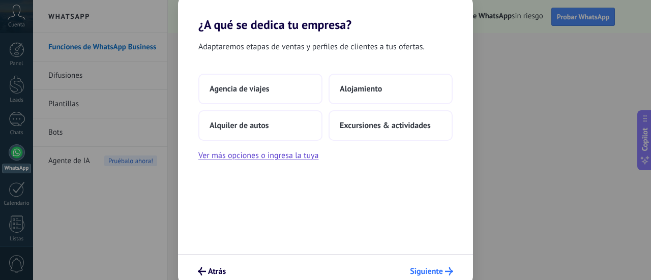 This screenshot has width=651, height=280. Describe the element at coordinates (390, 126) in the screenshot. I see `button: Excursiones & actividades` at that location.